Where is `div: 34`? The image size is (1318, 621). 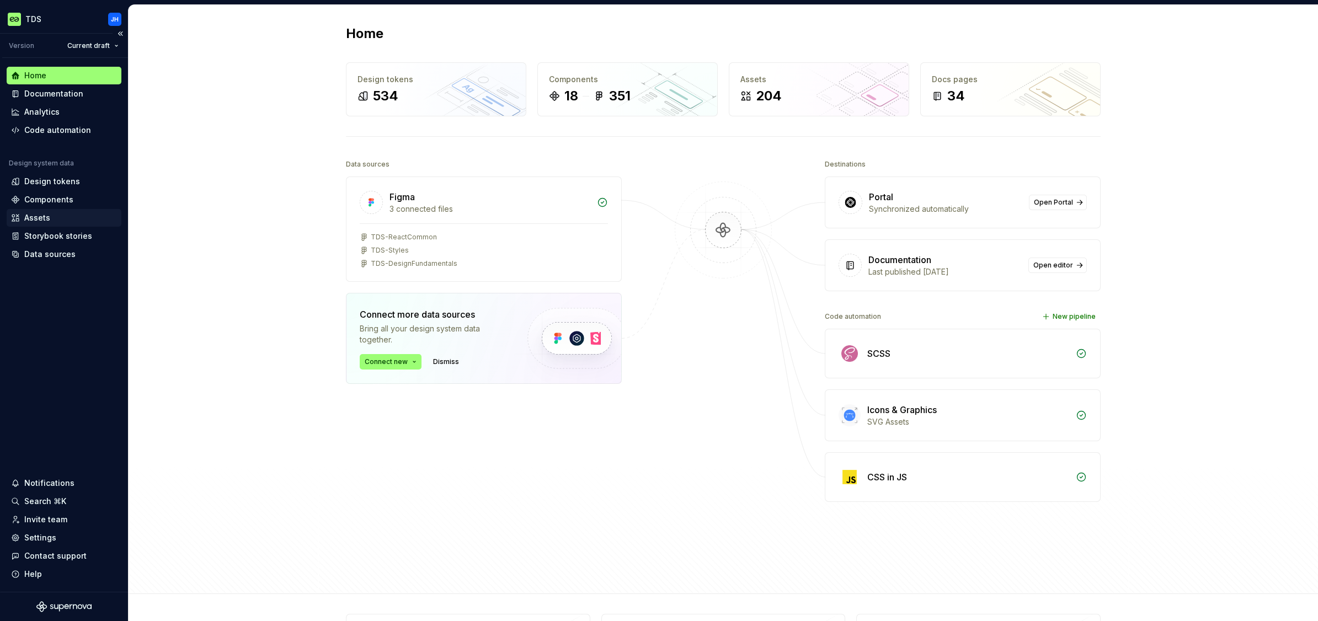
div: 34 is located at coordinates (956, 96).